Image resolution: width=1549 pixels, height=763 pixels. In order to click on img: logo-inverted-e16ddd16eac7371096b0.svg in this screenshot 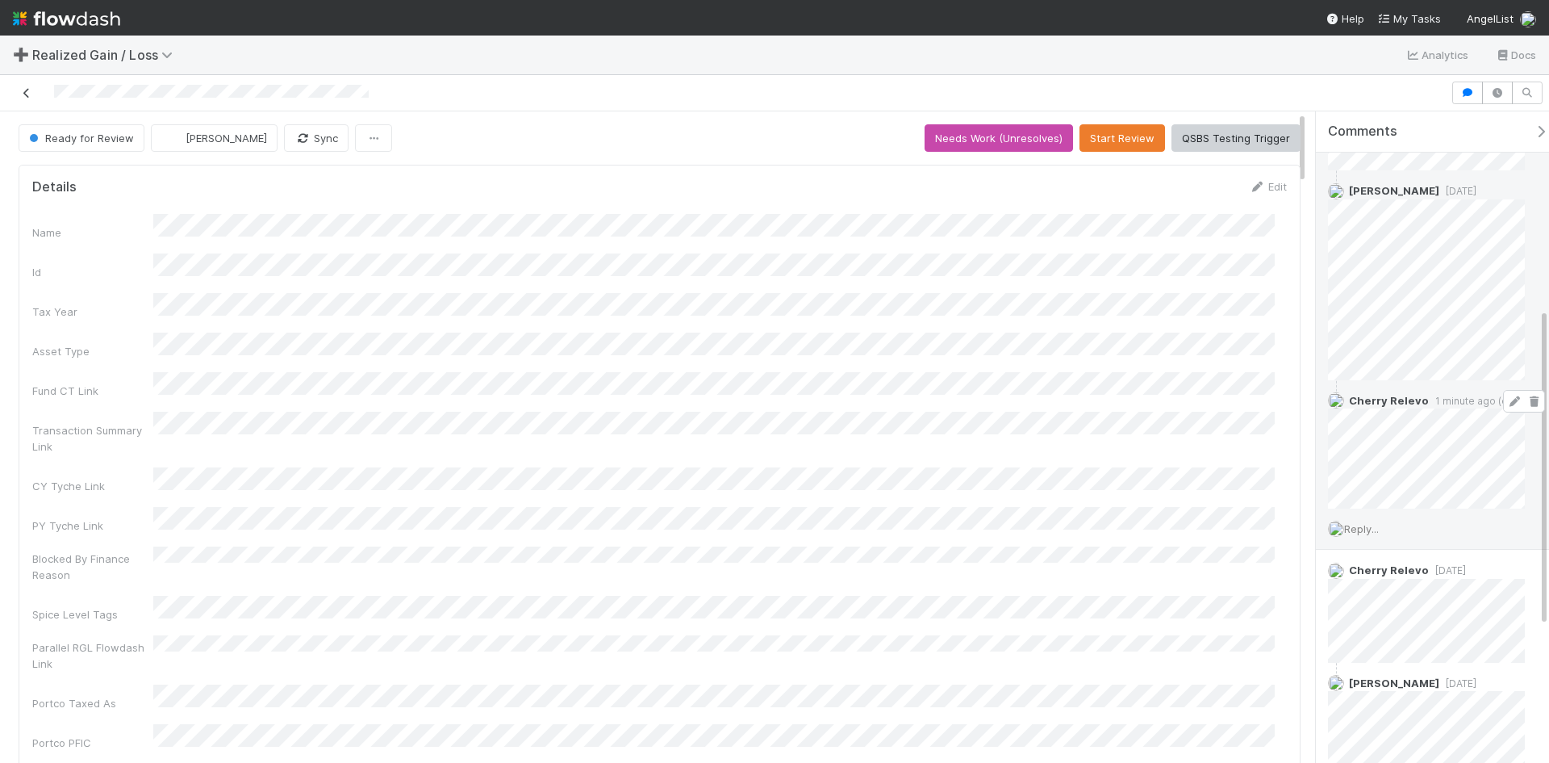, I will do `click(66, 19)`.